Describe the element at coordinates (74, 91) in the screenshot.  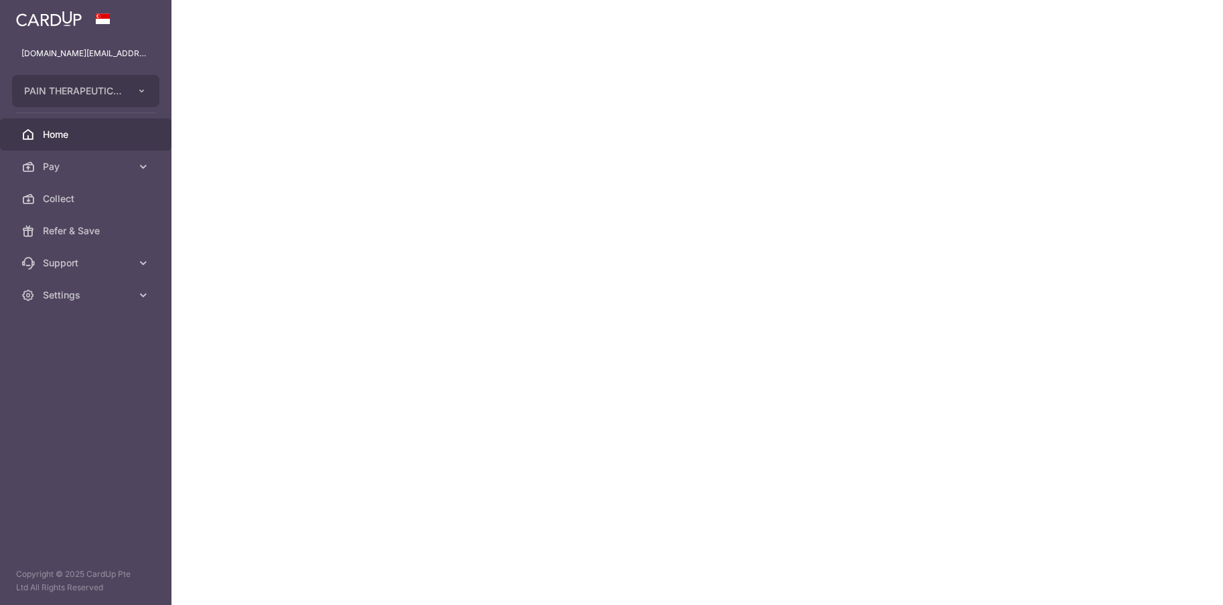
I see `span: PAIN THERAPEUTICS PTE. LTD.` at that location.